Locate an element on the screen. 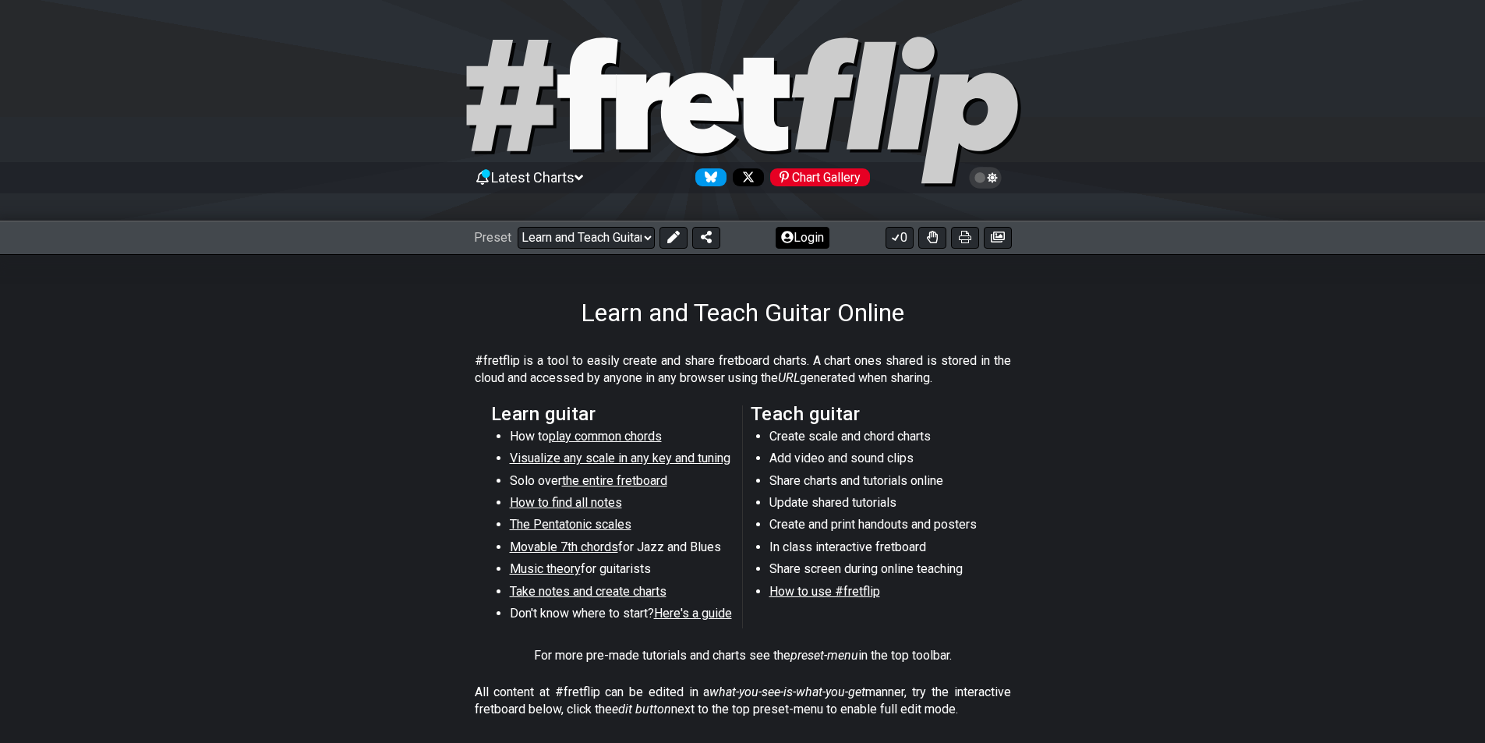 This screenshot has height=743, width=1485. a: Follow #fretflip at Bluesky is located at coordinates (708, 177).